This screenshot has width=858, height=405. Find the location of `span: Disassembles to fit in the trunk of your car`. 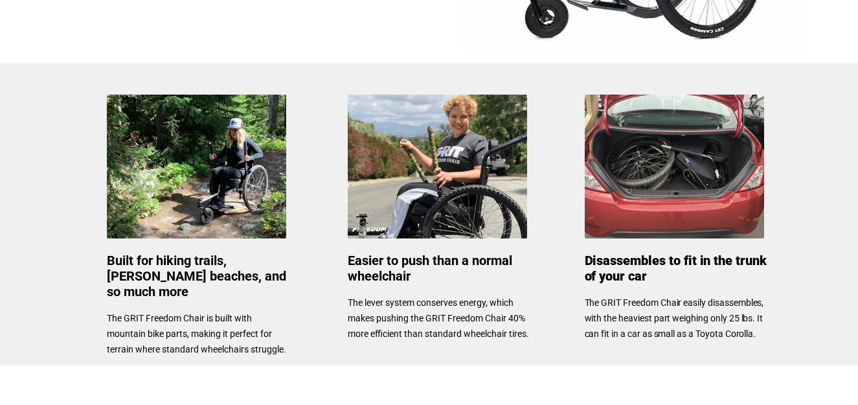

span: Disassembles to fit in the trunk of your car is located at coordinates (675, 268).